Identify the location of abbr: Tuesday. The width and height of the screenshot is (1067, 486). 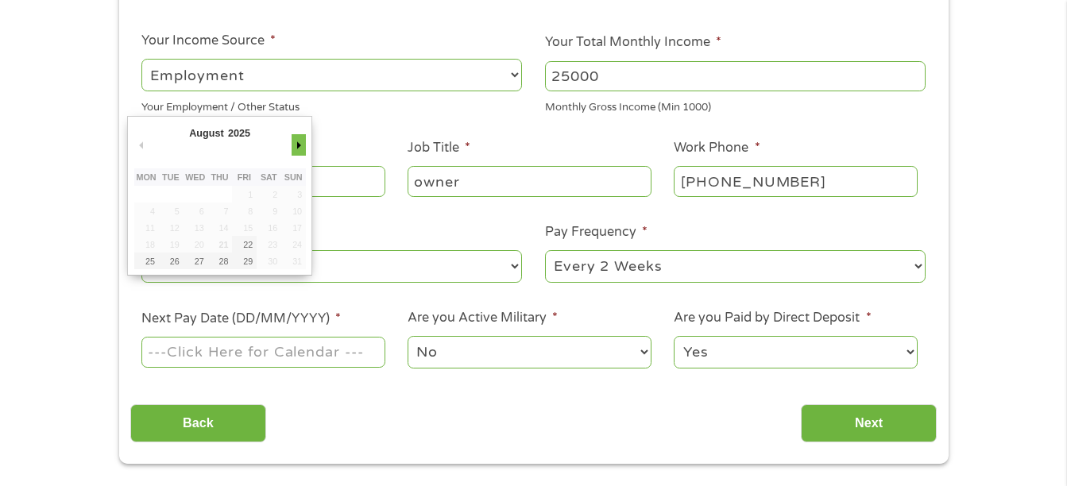
(171, 177).